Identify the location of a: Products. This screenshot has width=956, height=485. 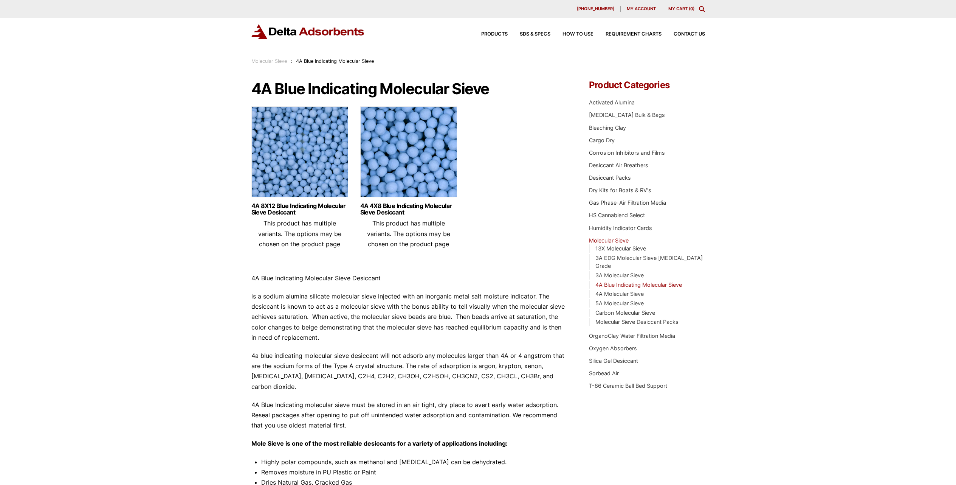
(489, 34).